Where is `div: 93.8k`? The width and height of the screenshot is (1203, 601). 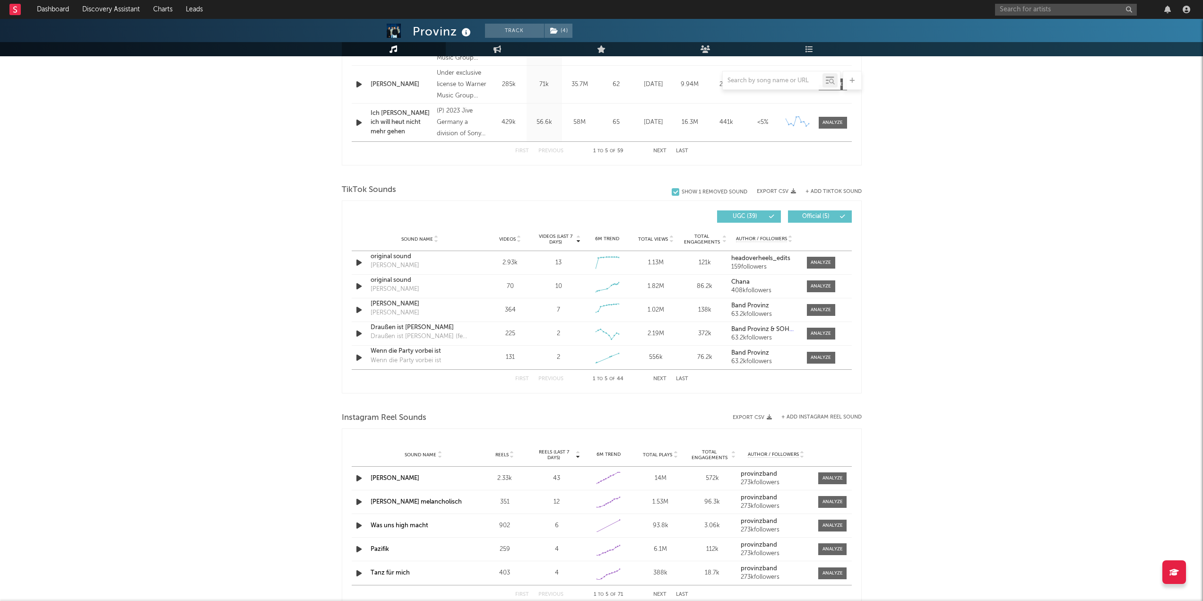
div: 93.8k is located at coordinates (660, 526).